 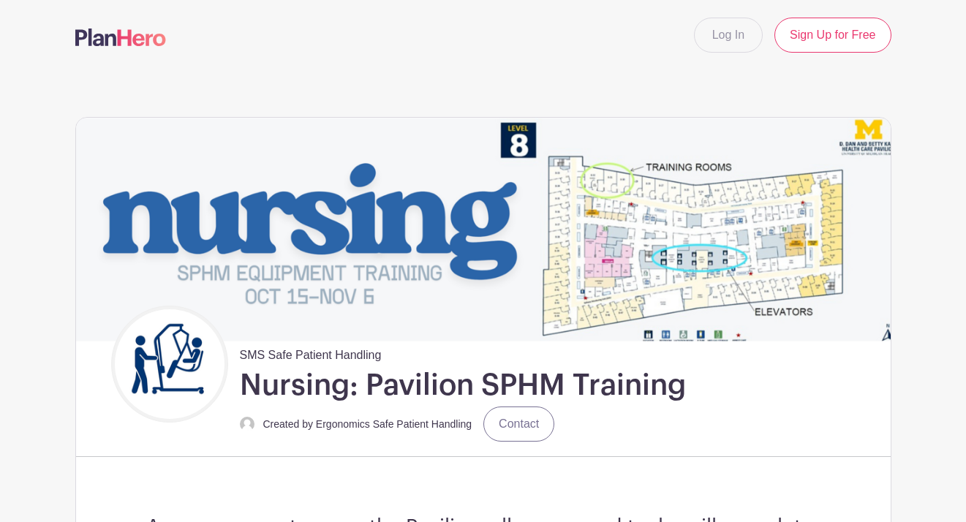 I want to click on img: logo-507f7623f17ff9eddc593b1ce0a138ce2505c220e1c5a4e2b4648c50719b7d32.svg, so click(x=121, y=37).